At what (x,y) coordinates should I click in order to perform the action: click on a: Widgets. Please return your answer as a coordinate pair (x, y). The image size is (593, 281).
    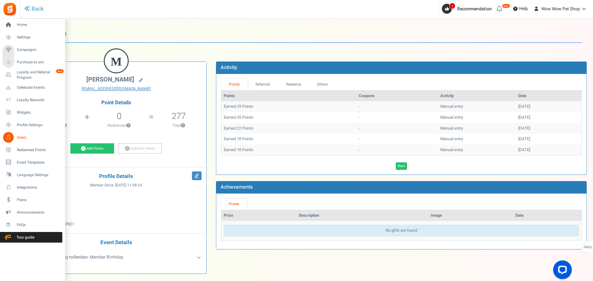
    Looking at the image, I should click on (32, 112).